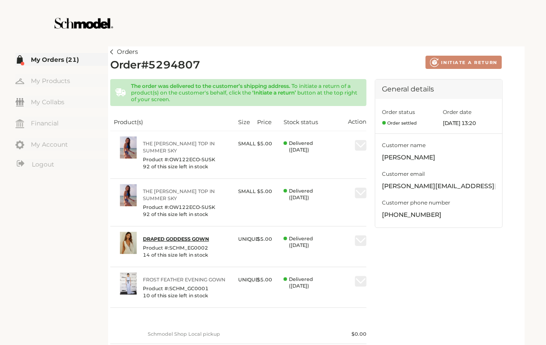 This screenshot has width=546, height=345. I want to click on span: Schmodel Shop Local pickup, so click(184, 334).